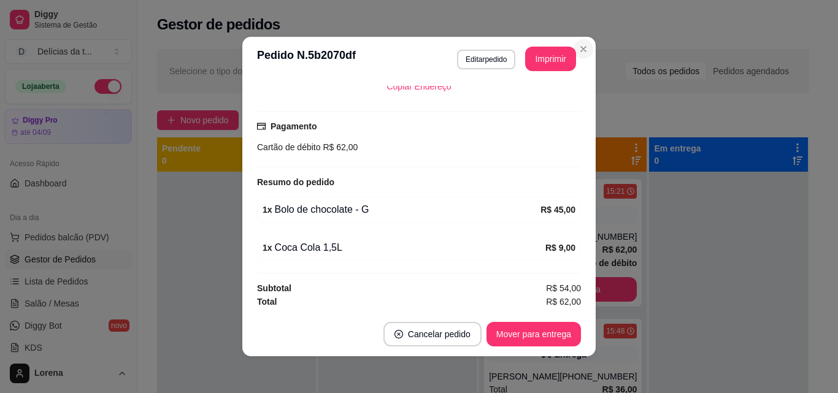 This screenshot has height=393, width=838. What do you see at coordinates (267, 302) in the screenshot?
I see `strong: Total` at bounding box center [267, 302].